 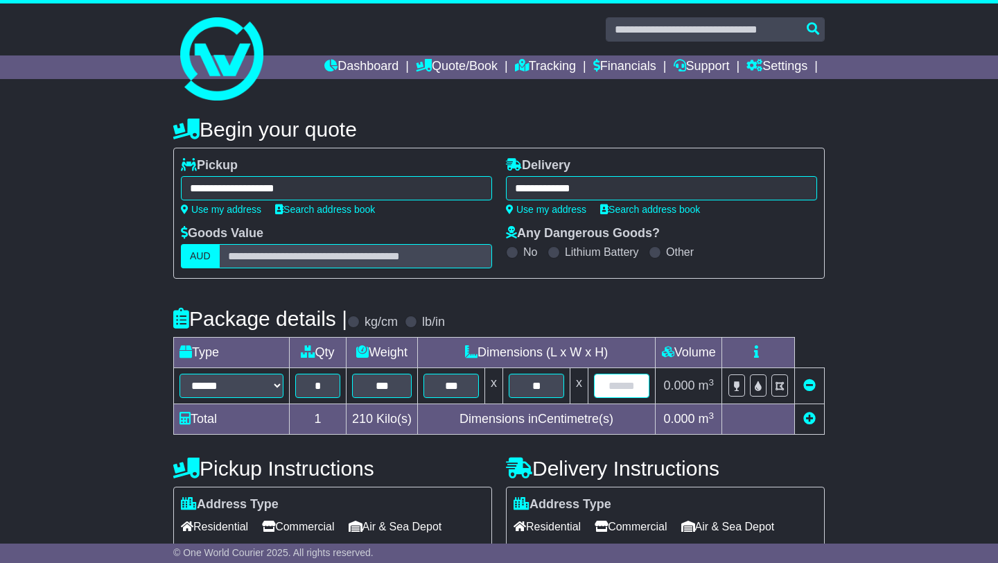 I want to click on a: Tracking, so click(x=545, y=67).